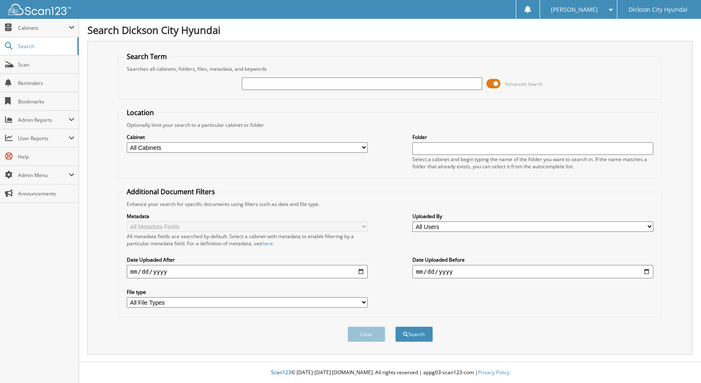 The image size is (701, 383). Describe the element at coordinates (533, 216) in the screenshot. I see `label: Uploaded By` at that location.